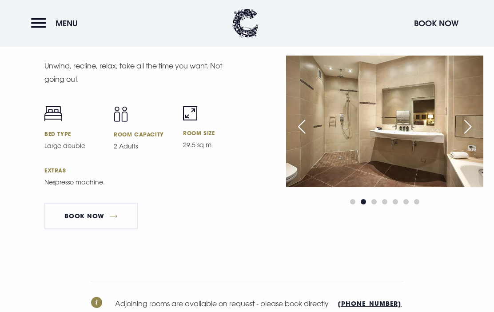 This screenshot has width=494, height=312. Describe the element at coordinates (213, 145) in the screenshot. I see `p: 29.5 sq m` at that location.